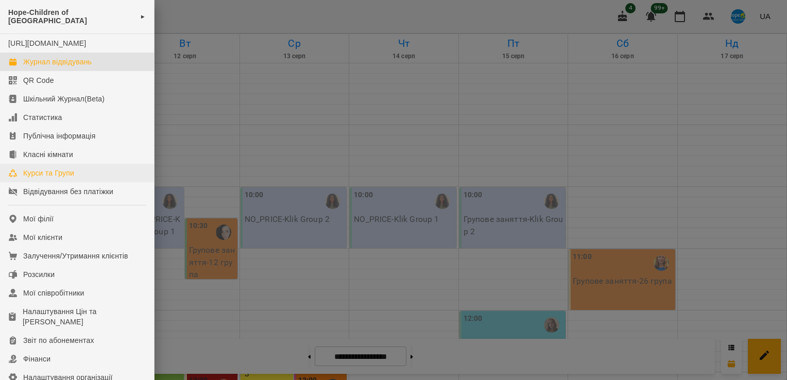 Image resolution: width=787 pixels, height=380 pixels. What do you see at coordinates (59, 340) in the screenshot?
I see `div: Звіт по абонементах` at bounding box center [59, 340].